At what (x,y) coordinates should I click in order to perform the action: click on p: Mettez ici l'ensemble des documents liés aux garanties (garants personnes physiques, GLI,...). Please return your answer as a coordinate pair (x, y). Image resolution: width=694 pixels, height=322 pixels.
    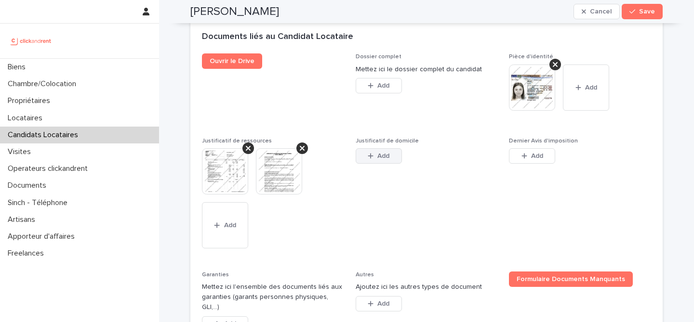
    Looking at the image, I should click on (273, 297).